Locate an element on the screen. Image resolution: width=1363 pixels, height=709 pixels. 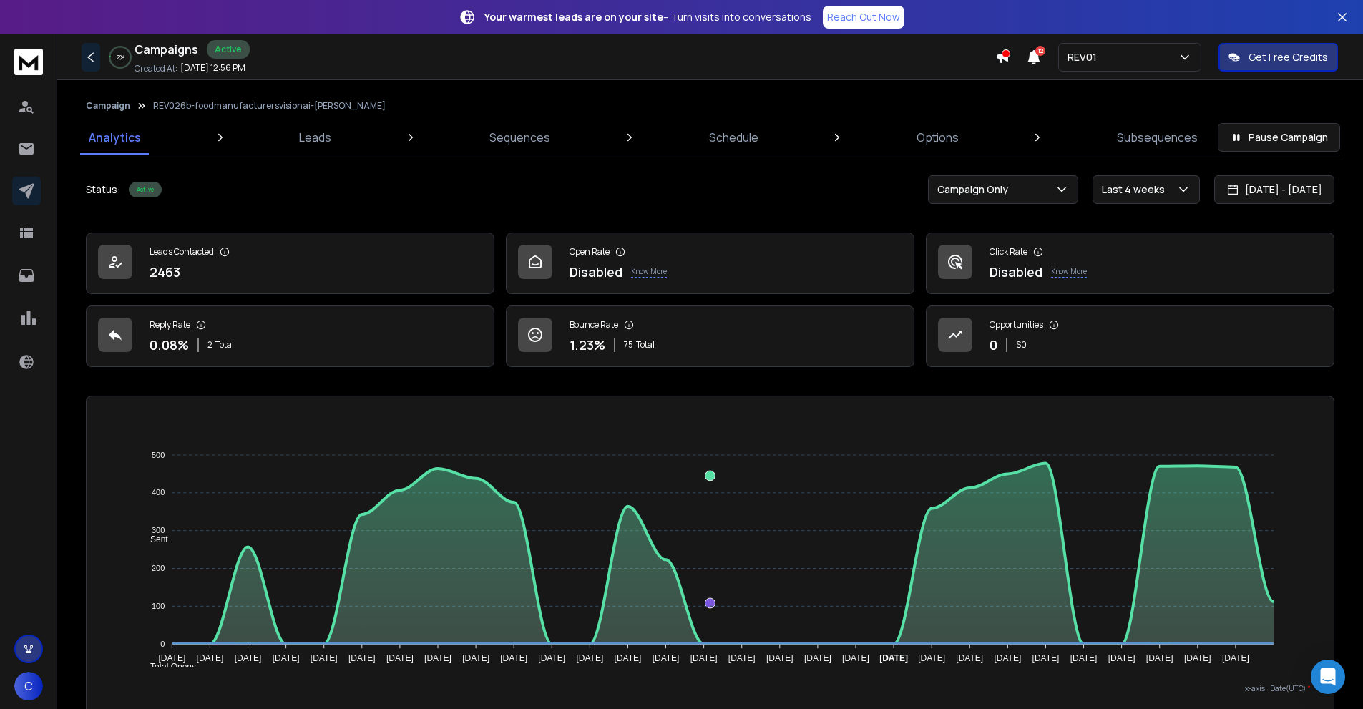
tspan: 100 is located at coordinates (158, 606).